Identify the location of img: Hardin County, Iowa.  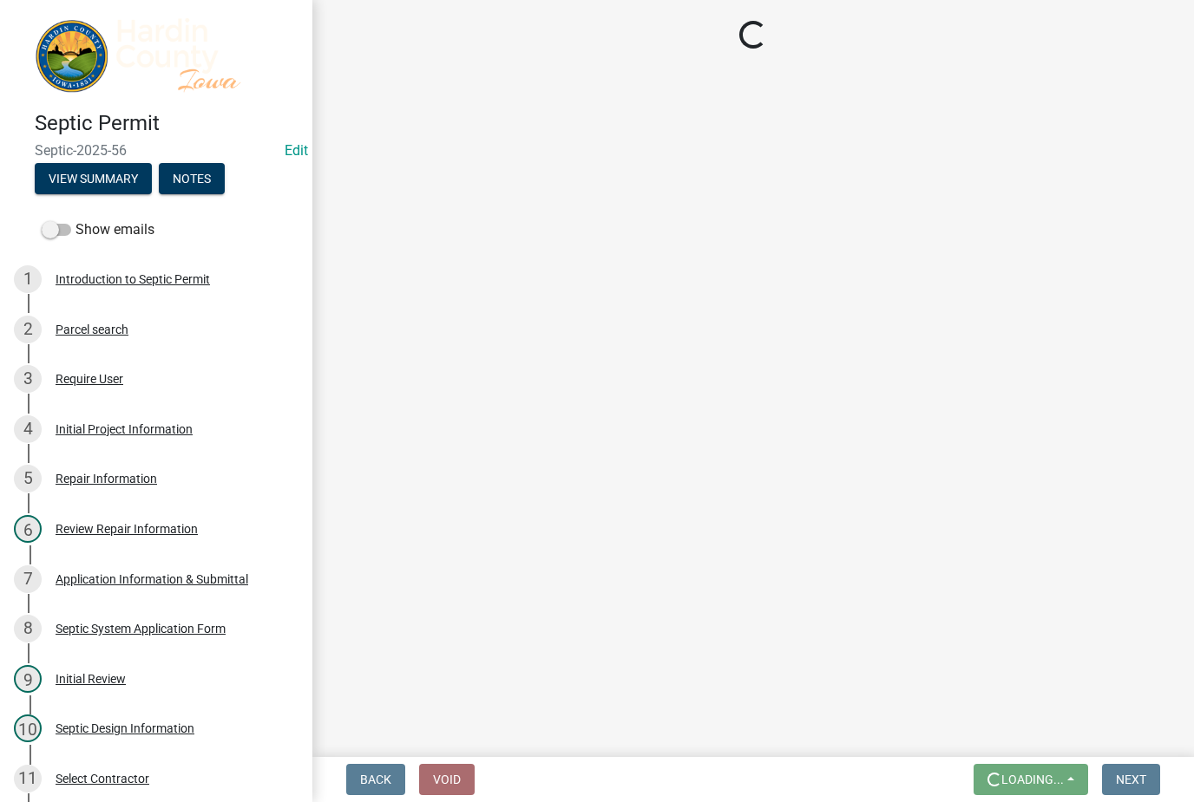
(160, 56).